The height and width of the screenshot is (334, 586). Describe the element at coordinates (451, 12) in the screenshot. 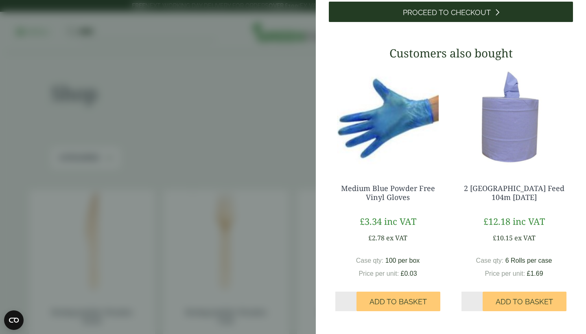

I see `a: Proceed to Checkout` at that location.